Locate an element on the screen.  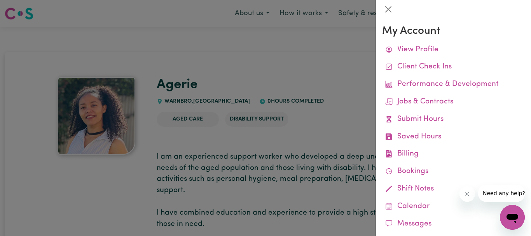
a: Saved Hours is located at coordinates (453, 137).